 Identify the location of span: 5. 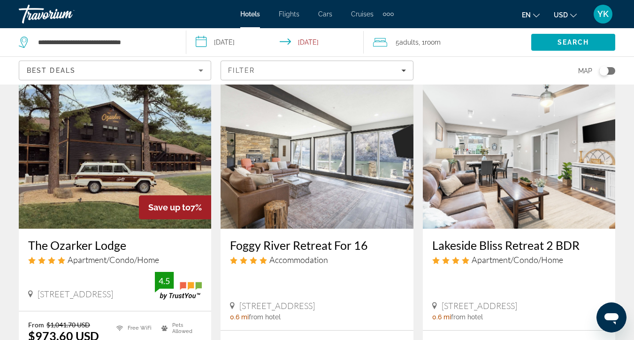
(407, 42).